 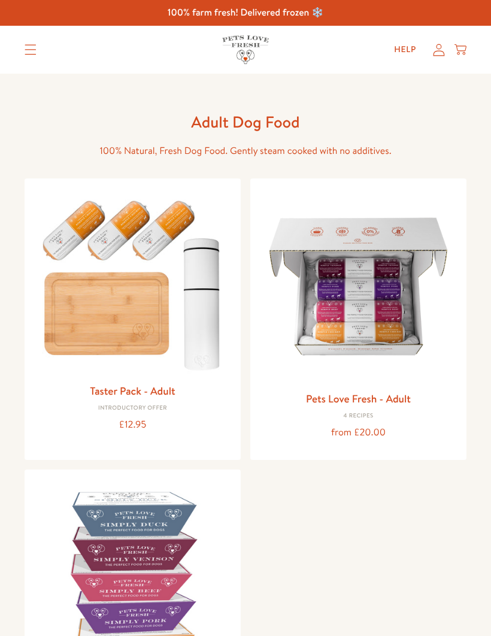 I want to click on div: £12.95, so click(x=132, y=424).